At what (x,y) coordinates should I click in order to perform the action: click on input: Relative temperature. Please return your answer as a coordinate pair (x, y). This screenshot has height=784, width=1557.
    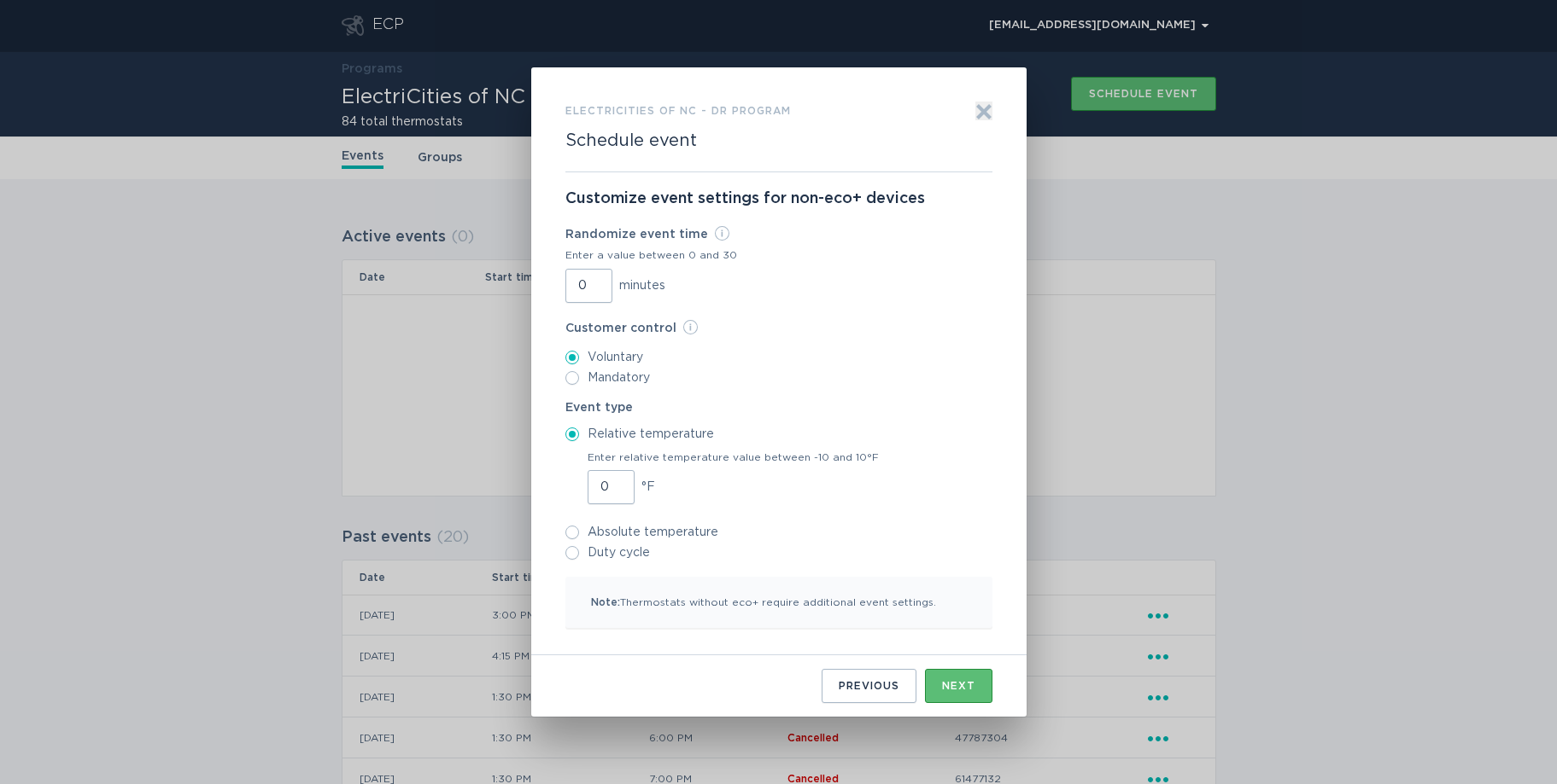
    Looking at the image, I should click on (572, 435).